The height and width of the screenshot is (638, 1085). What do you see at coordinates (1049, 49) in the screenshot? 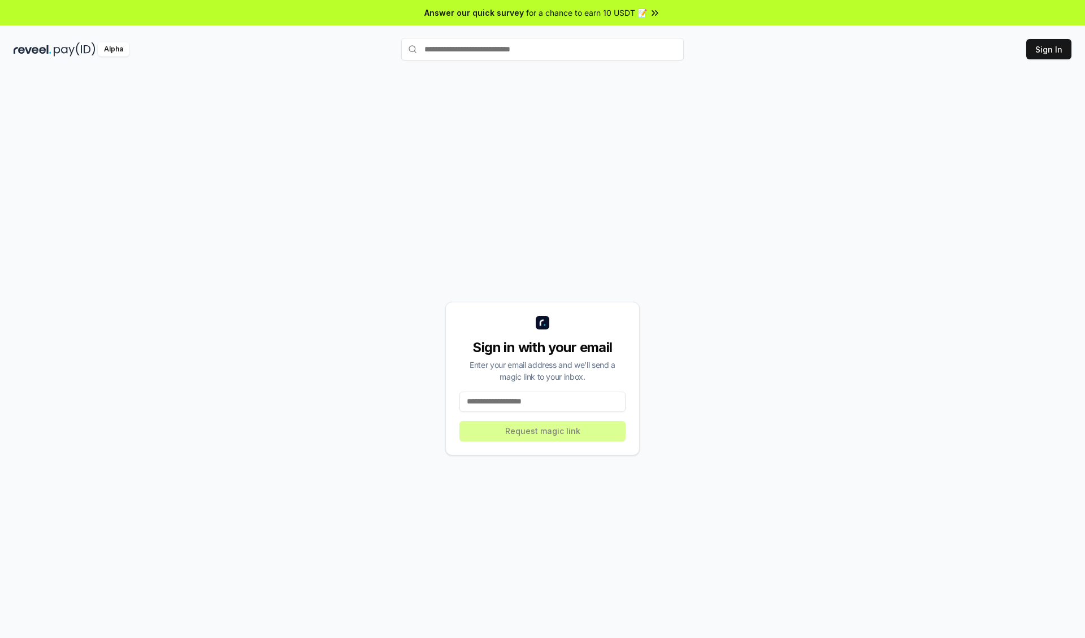
I see `button: Sign In` at bounding box center [1049, 49].